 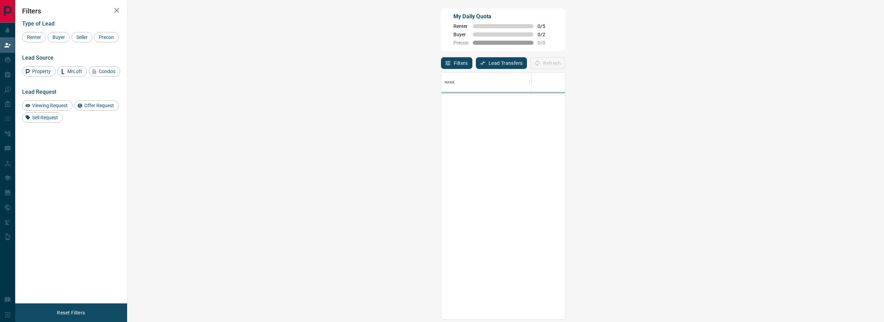 I want to click on span: 0 / 2, so click(x=545, y=35).